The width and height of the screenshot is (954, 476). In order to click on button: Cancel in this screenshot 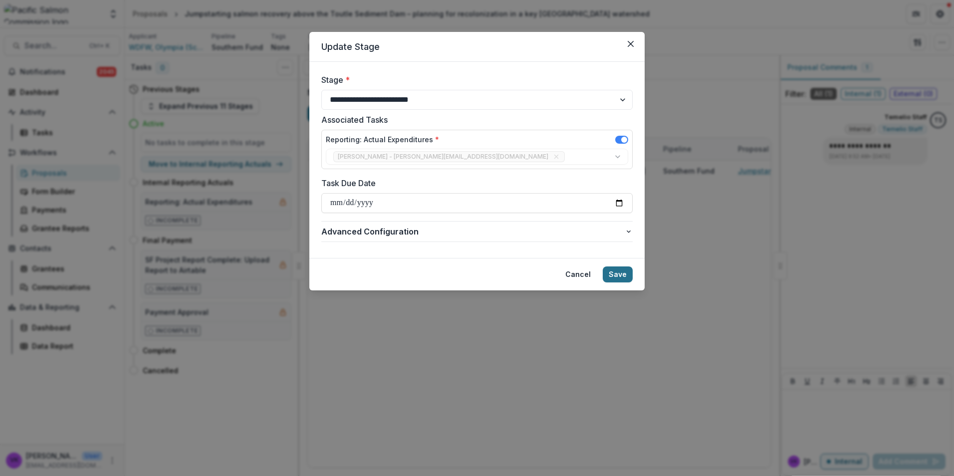, I will do `click(578, 274)`.